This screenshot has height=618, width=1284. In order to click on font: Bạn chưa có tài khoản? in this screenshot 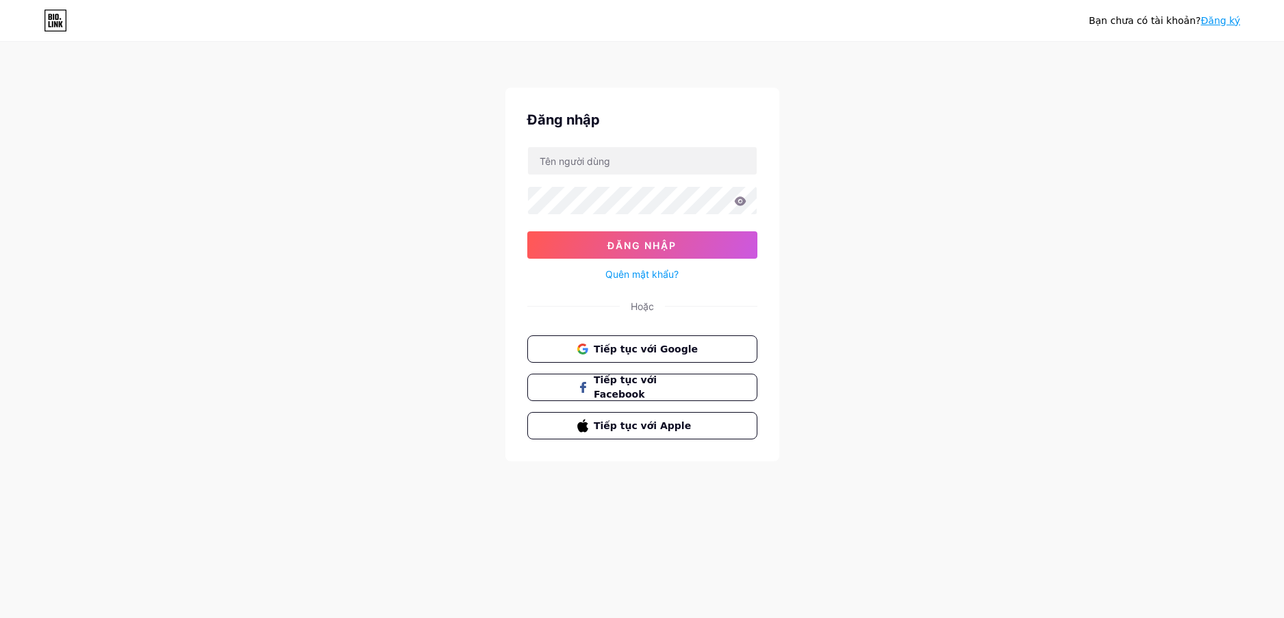, I will do `click(1145, 21)`.